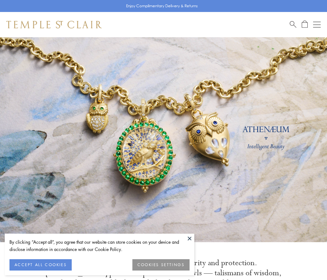 Image resolution: width=327 pixels, height=280 pixels. I want to click on p: Enjoy Complimentary Delivery & Returns, so click(162, 6).